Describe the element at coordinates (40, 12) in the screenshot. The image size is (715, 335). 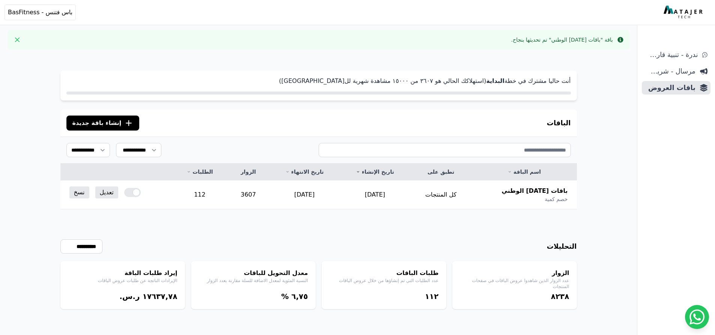
I see `button: باس فتنس - BasFitness` at that location.